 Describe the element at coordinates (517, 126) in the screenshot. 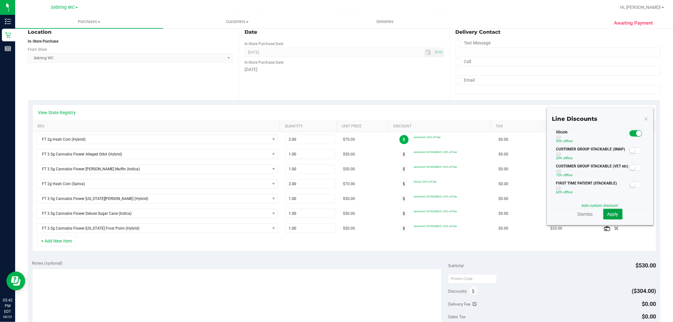

I see `a: Tax` at that location.